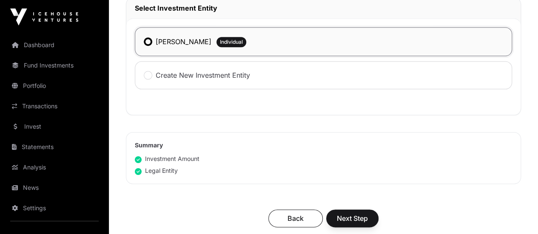  I want to click on h2: Select Investment Entity, so click(323, 8).